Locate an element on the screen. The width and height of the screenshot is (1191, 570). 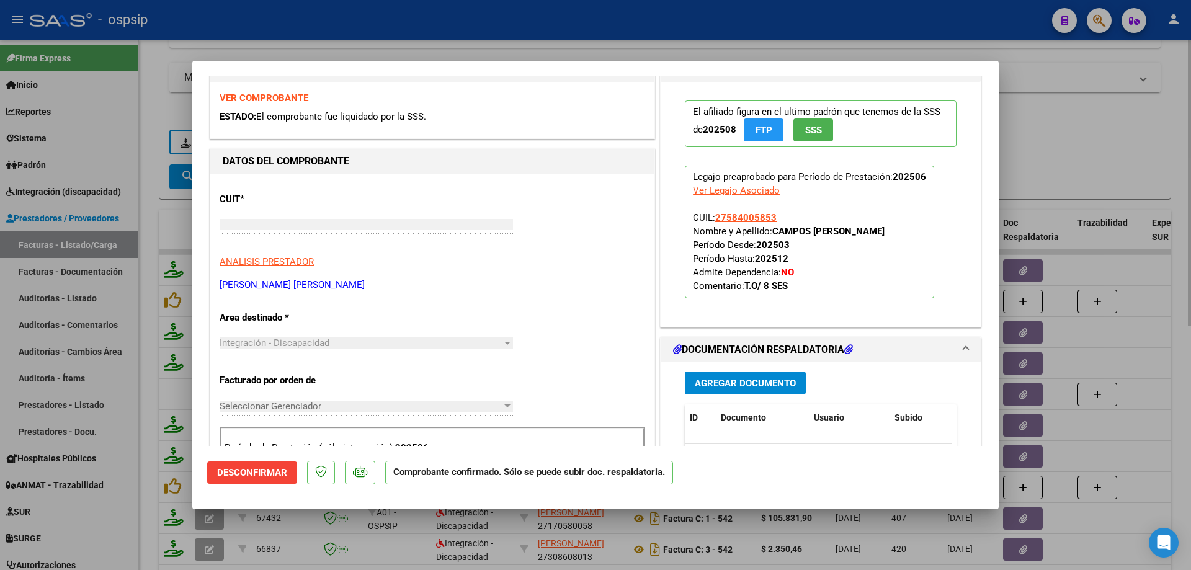
span: Usuario is located at coordinates (829, 418).